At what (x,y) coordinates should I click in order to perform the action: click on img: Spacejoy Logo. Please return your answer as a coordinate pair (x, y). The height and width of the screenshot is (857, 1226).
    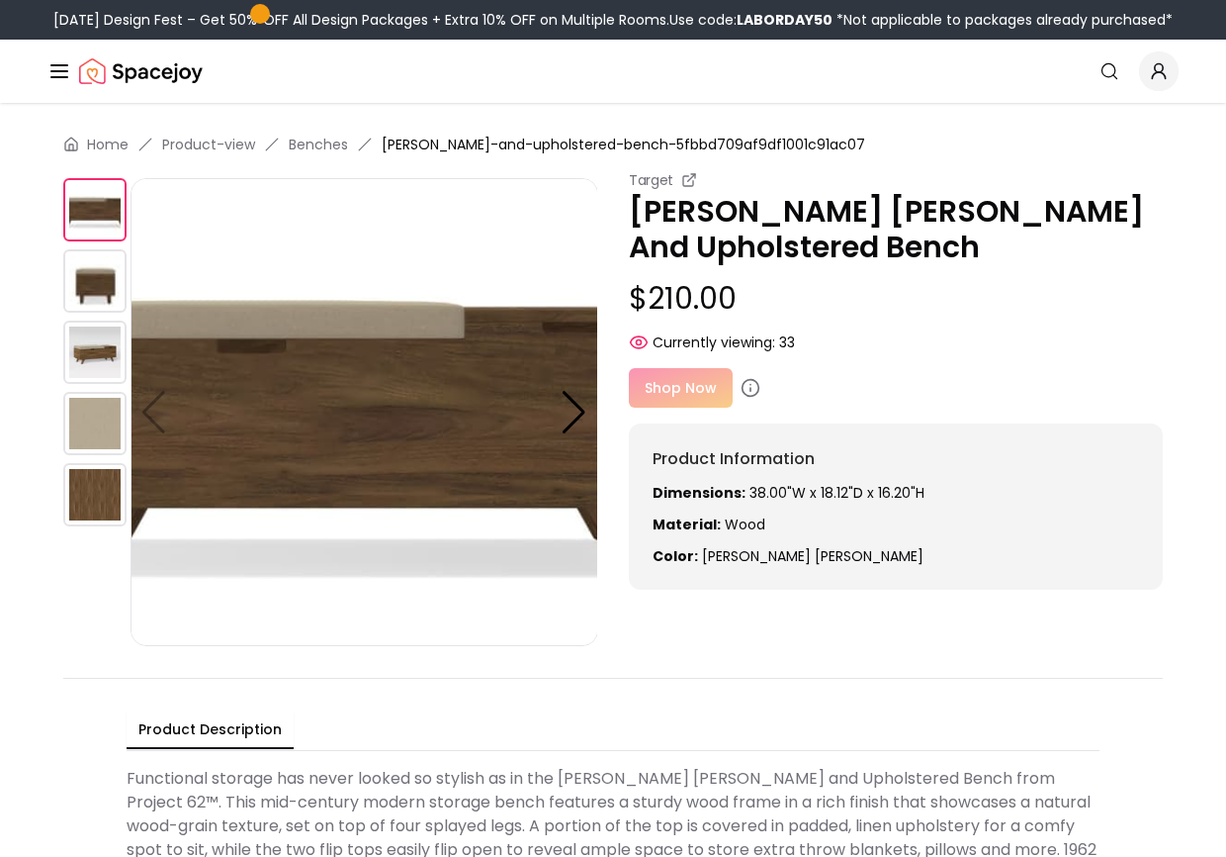
    Looking at the image, I should click on (140, 71).